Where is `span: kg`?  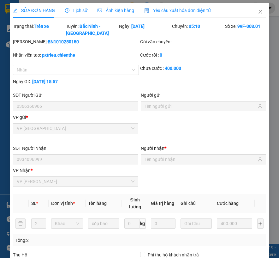
span: kg is located at coordinates (143, 223).